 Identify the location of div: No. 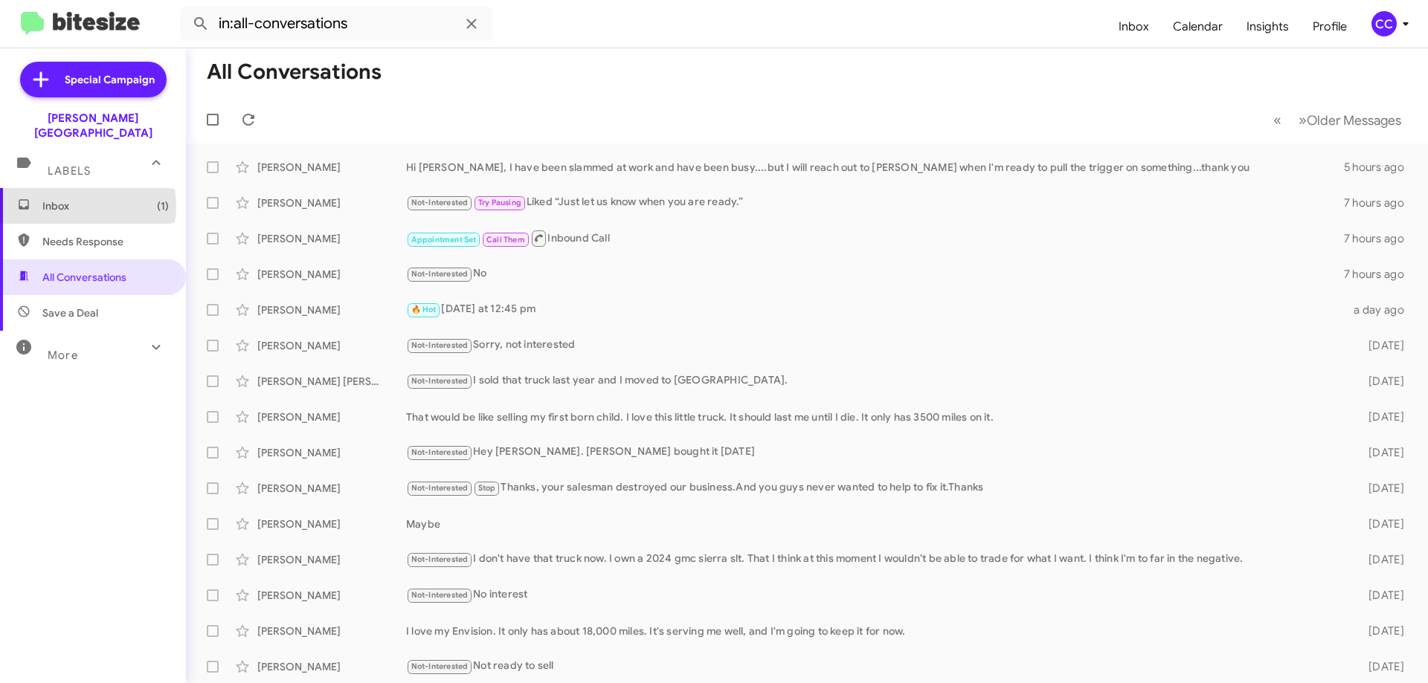
(875, 274).